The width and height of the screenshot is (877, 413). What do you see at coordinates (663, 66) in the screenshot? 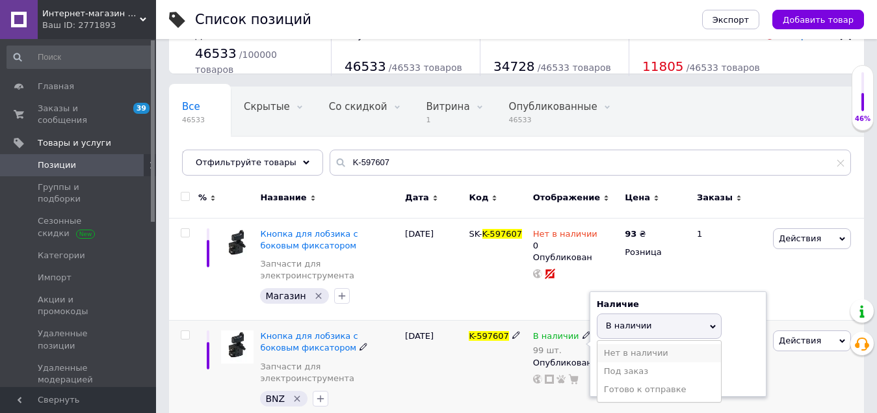
I see `span: 11805` at bounding box center [663, 66].